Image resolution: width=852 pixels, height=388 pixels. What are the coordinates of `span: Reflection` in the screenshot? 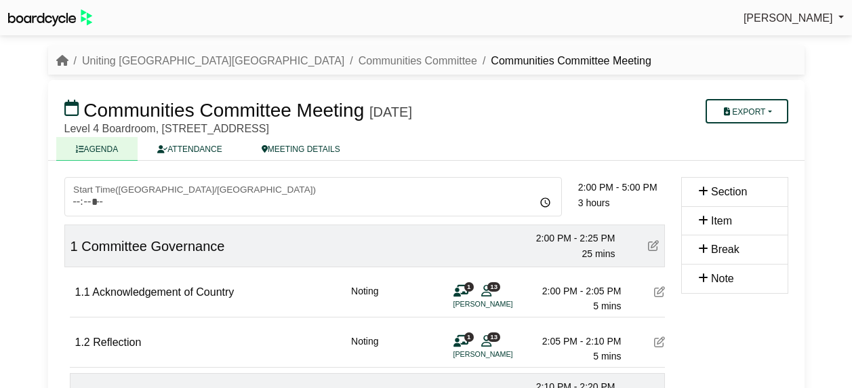 It's located at (117, 342).